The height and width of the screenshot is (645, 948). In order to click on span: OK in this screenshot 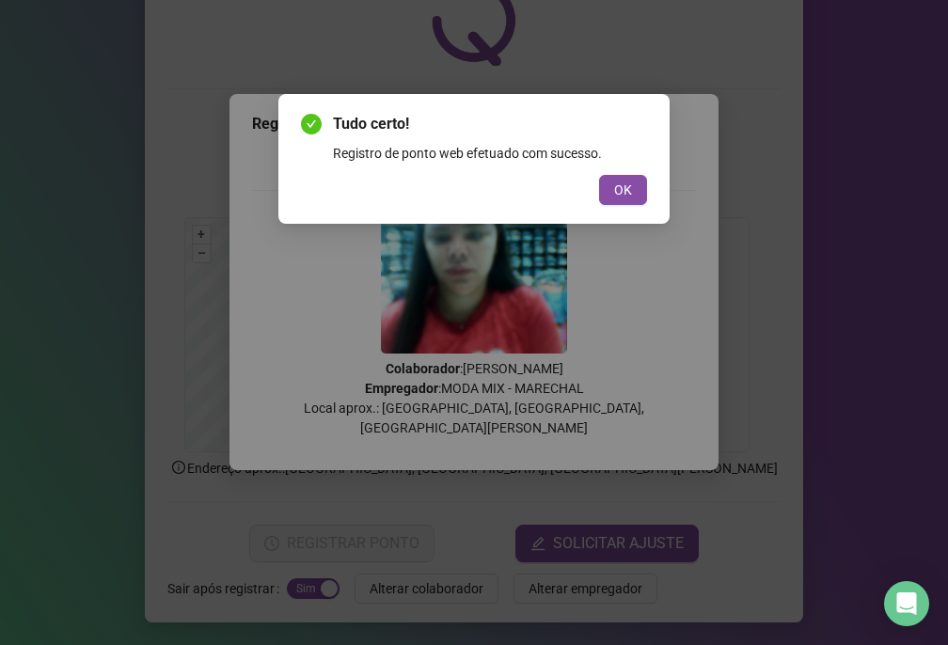, I will do `click(622, 190)`.